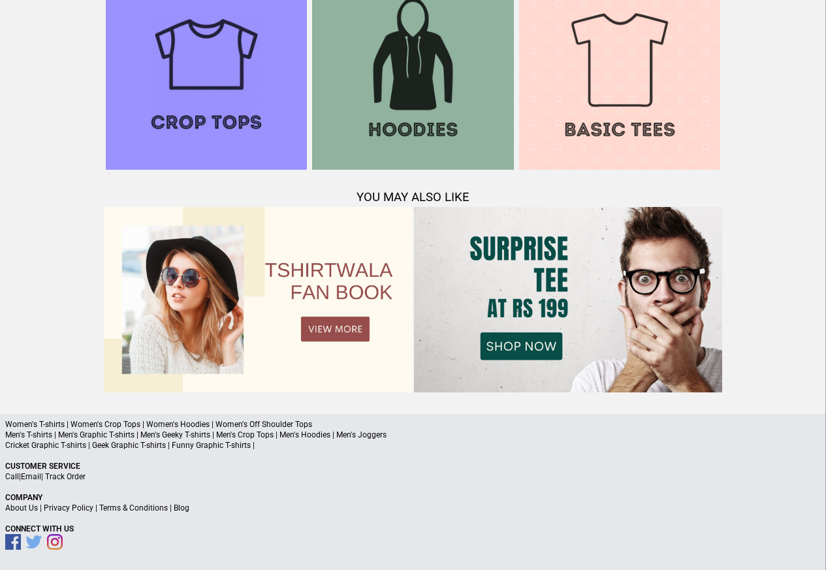  What do you see at coordinates (413, 435) in the screenshot?
I see `p: Men's T-shirts | Men's Graphic T-shirts | Men's Geeky T-shirts | Men's Crop Tops | Men's Hoodies ...` at bounding box center [413, 435].